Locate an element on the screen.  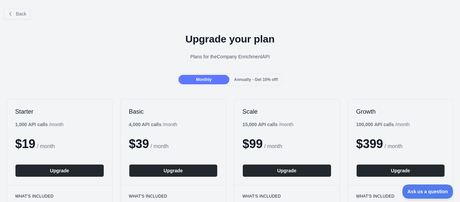
b: 15,000 API calls is located at coordinates (260, 124).